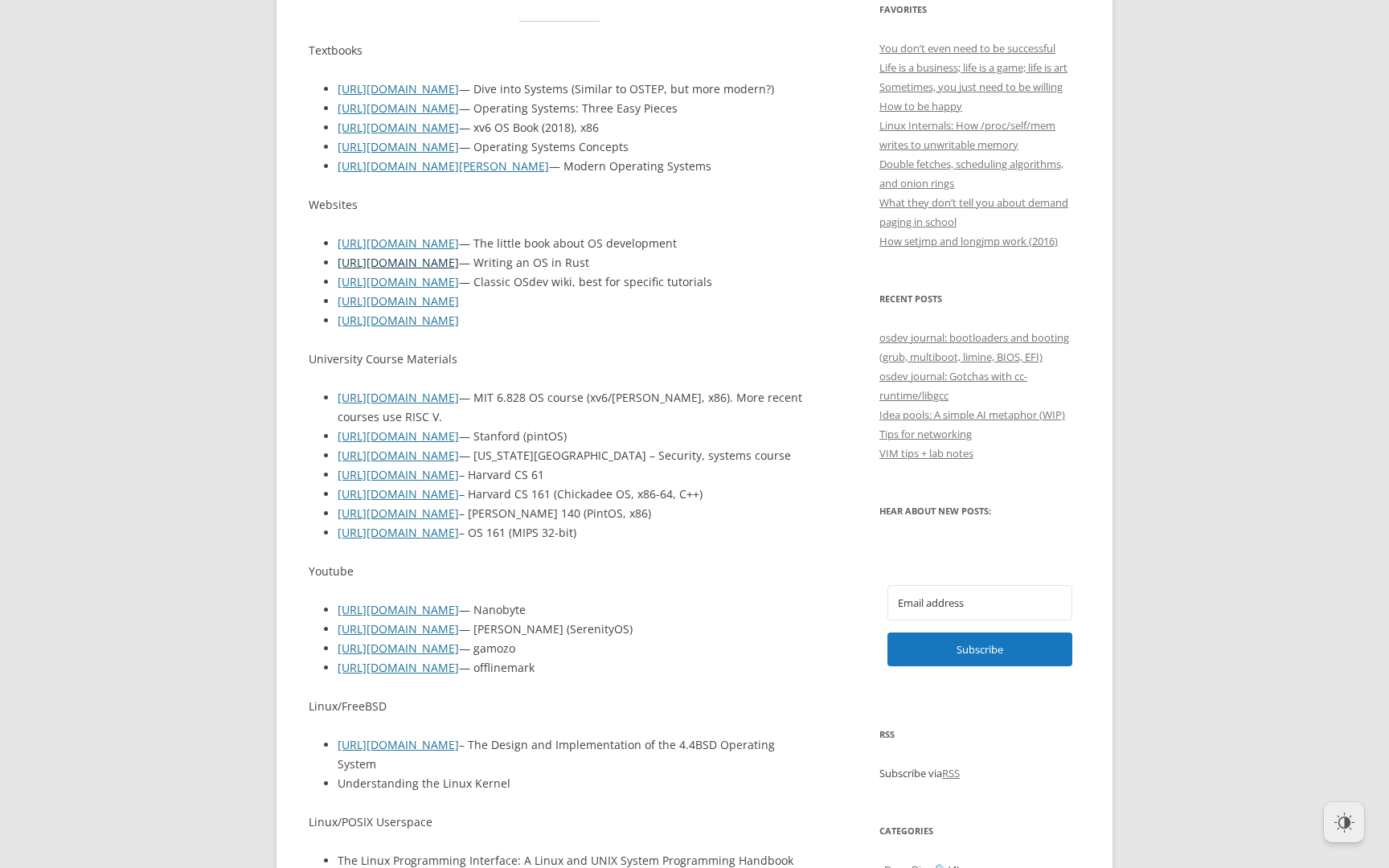 This screenshot has width=1389, height=868. Describe the element at coordinates (967, 48) in the screenshot. I see `a: You don’t even need to be successful` at that location.